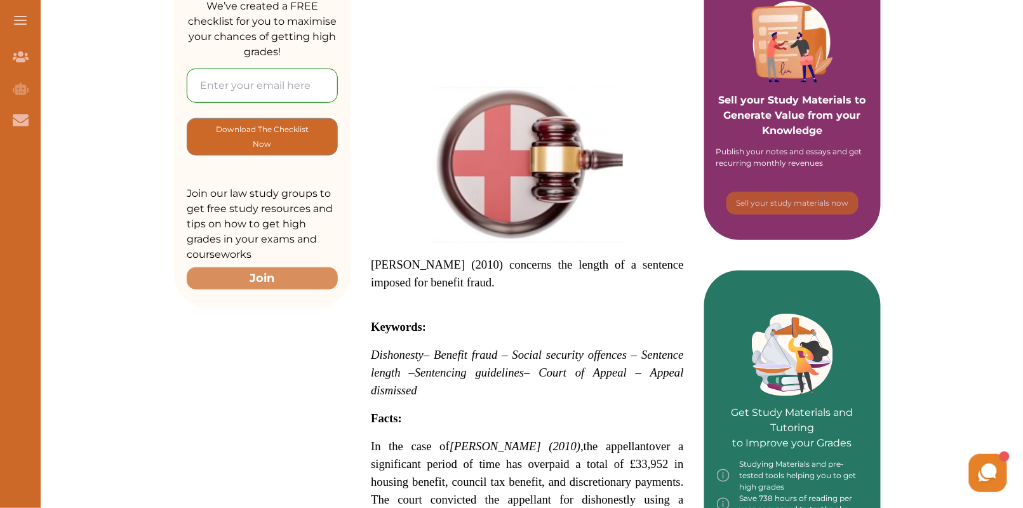 The height and width of the screenshot is (508, 1023). I want to click on span: o, so click(652, 446).